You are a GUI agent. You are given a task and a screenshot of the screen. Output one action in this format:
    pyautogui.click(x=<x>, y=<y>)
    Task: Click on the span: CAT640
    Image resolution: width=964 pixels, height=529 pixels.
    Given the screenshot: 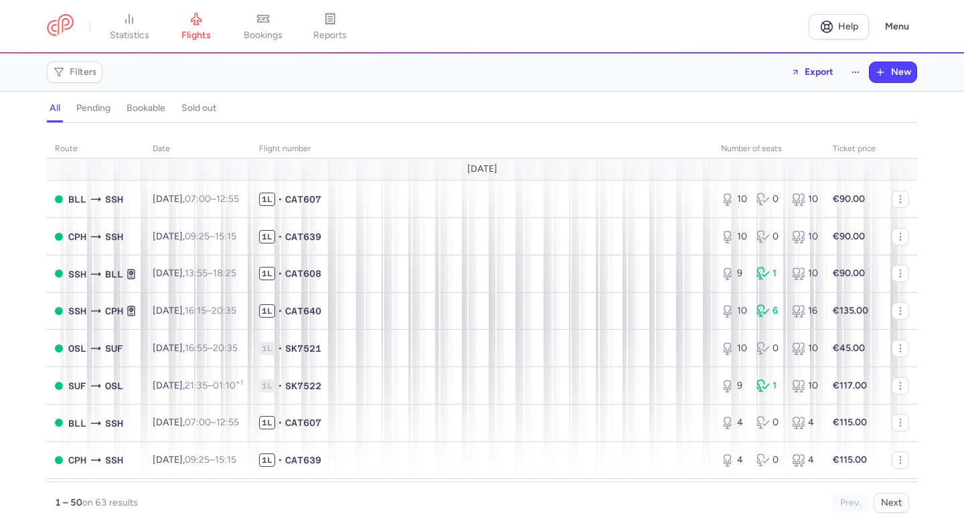 What is the action you would take?
    pyautogui.click(x=303, y=311)
    